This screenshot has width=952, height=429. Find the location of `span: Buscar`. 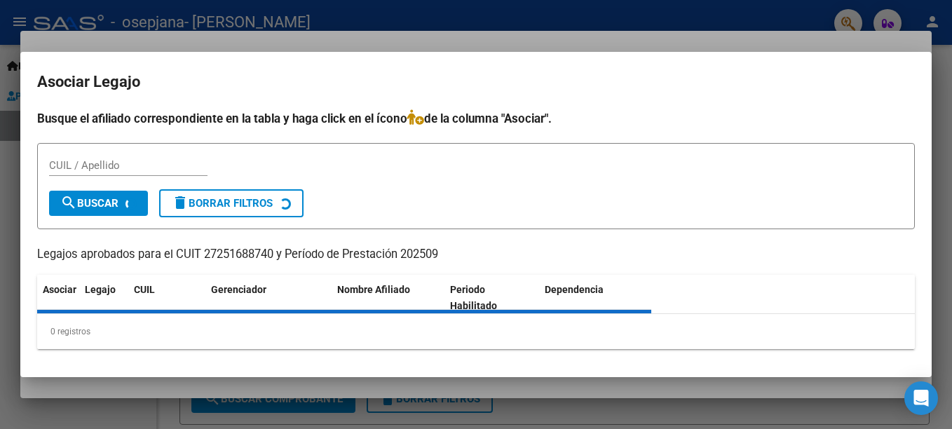

span: Buscar is located at coordinates (89, 203).